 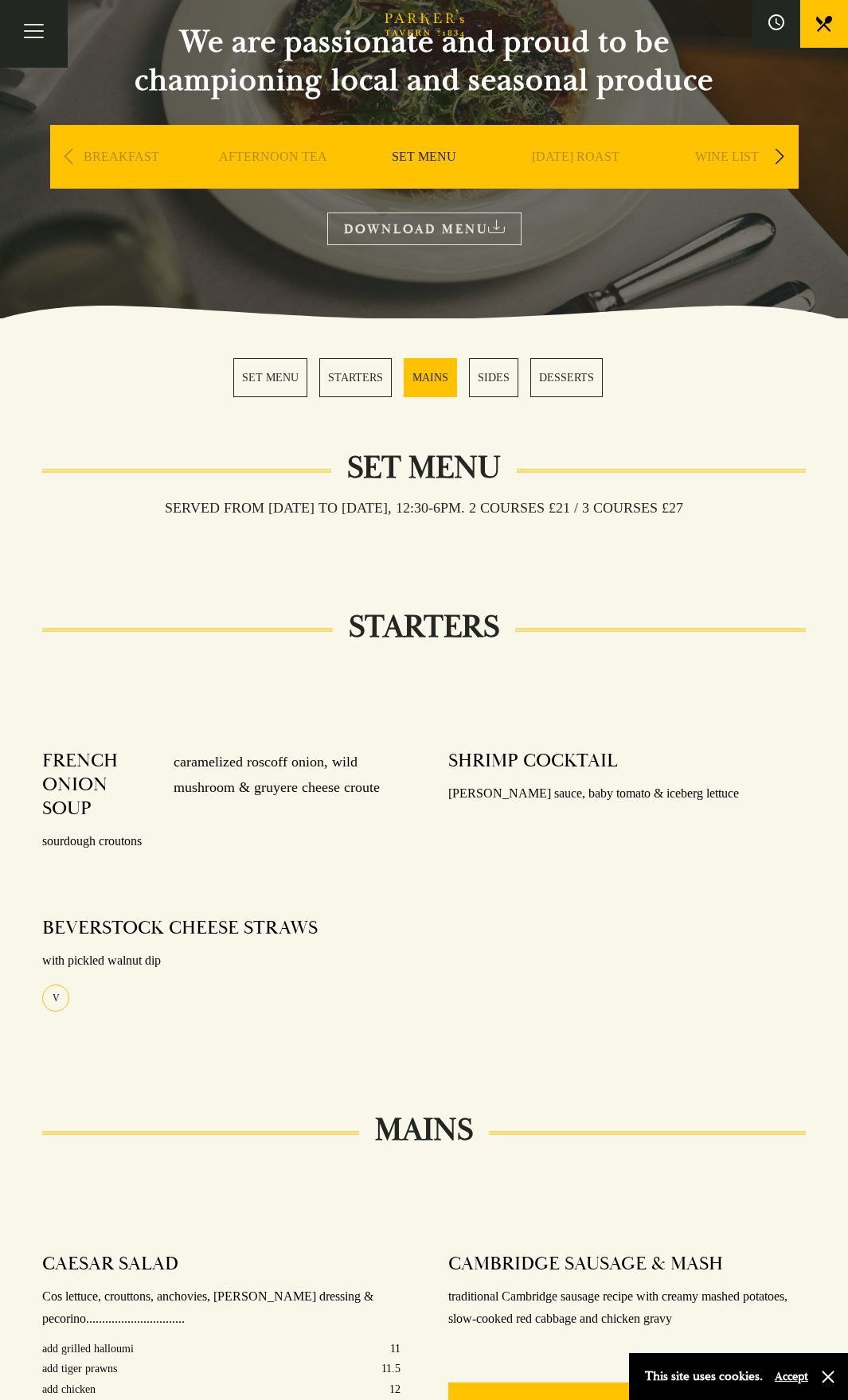 What do you see at coordinates (355, 377) in the screenshot?
I see `a: 2 / 5` at bounding box center [355, 377].